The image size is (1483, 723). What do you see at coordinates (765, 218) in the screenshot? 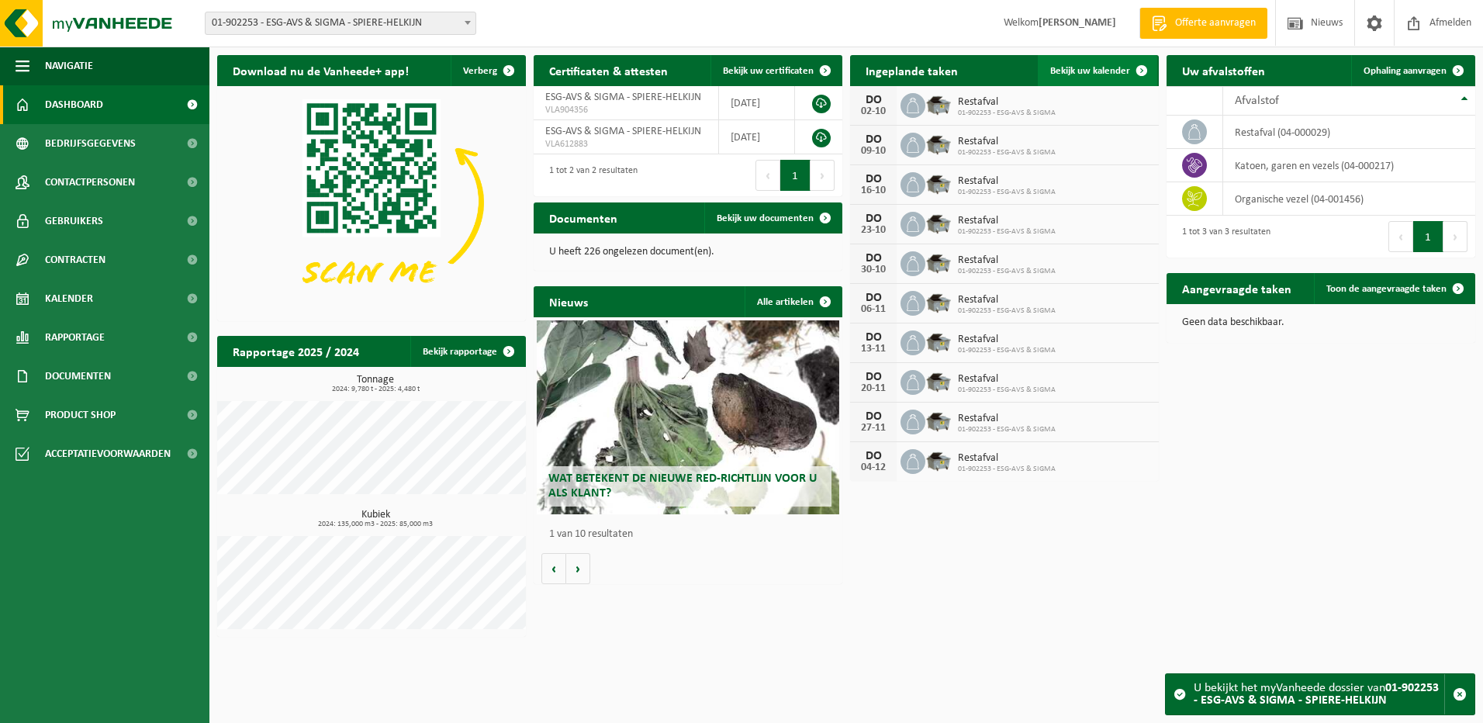
I see `span: Bekijk uw documenten` at bounding box center [765, 218].